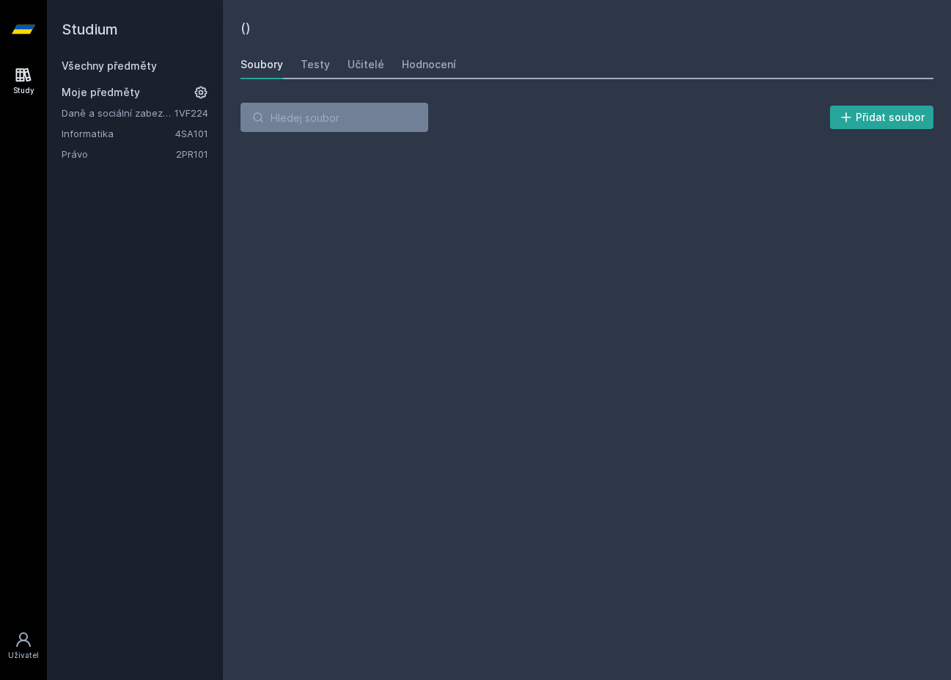 This screenshot has width=951, height=680. What do you see at coordinates (882, 117) in the screenshot?
I see `button: Přidat soubor` at bounding box center [882, 117].